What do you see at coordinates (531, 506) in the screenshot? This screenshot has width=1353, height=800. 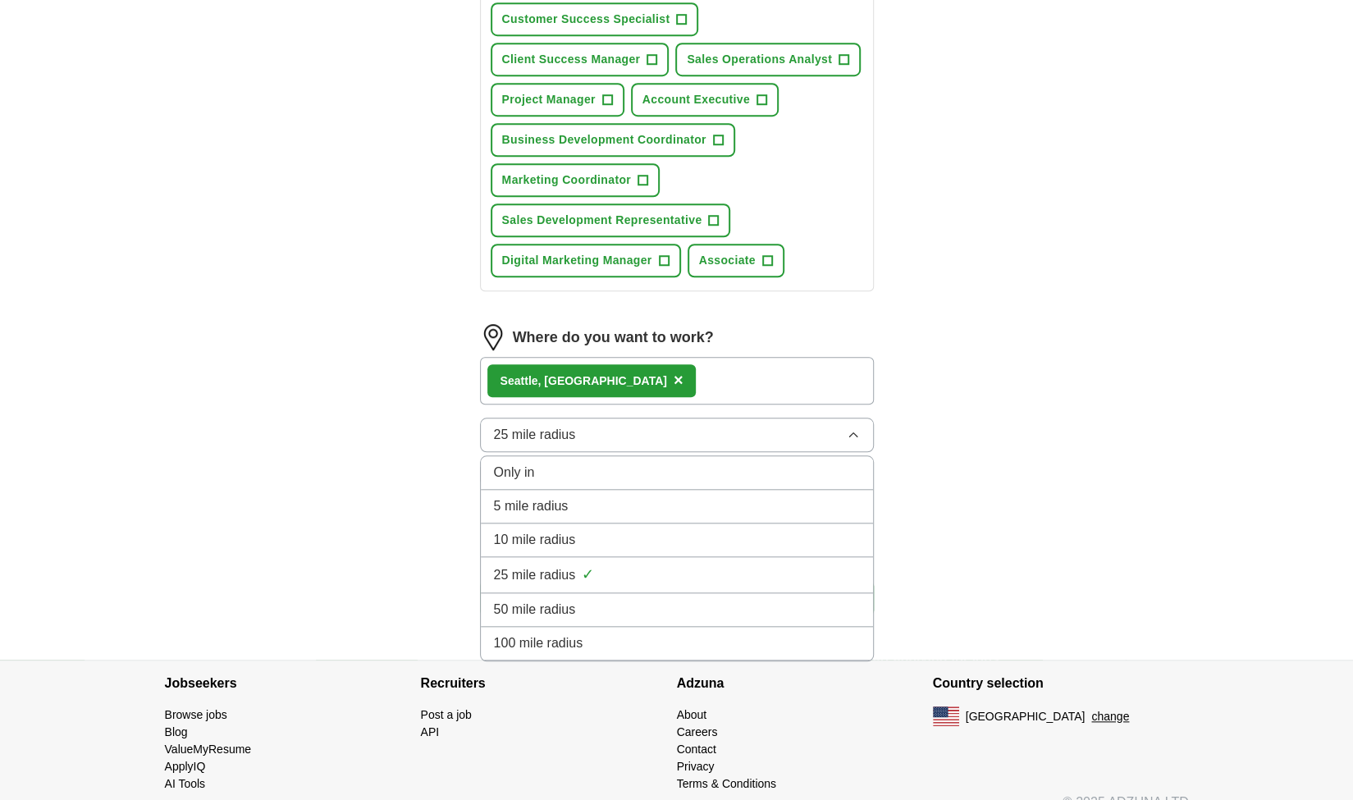 I see `span: 5 mile radius` at bounding box center [531, 506].